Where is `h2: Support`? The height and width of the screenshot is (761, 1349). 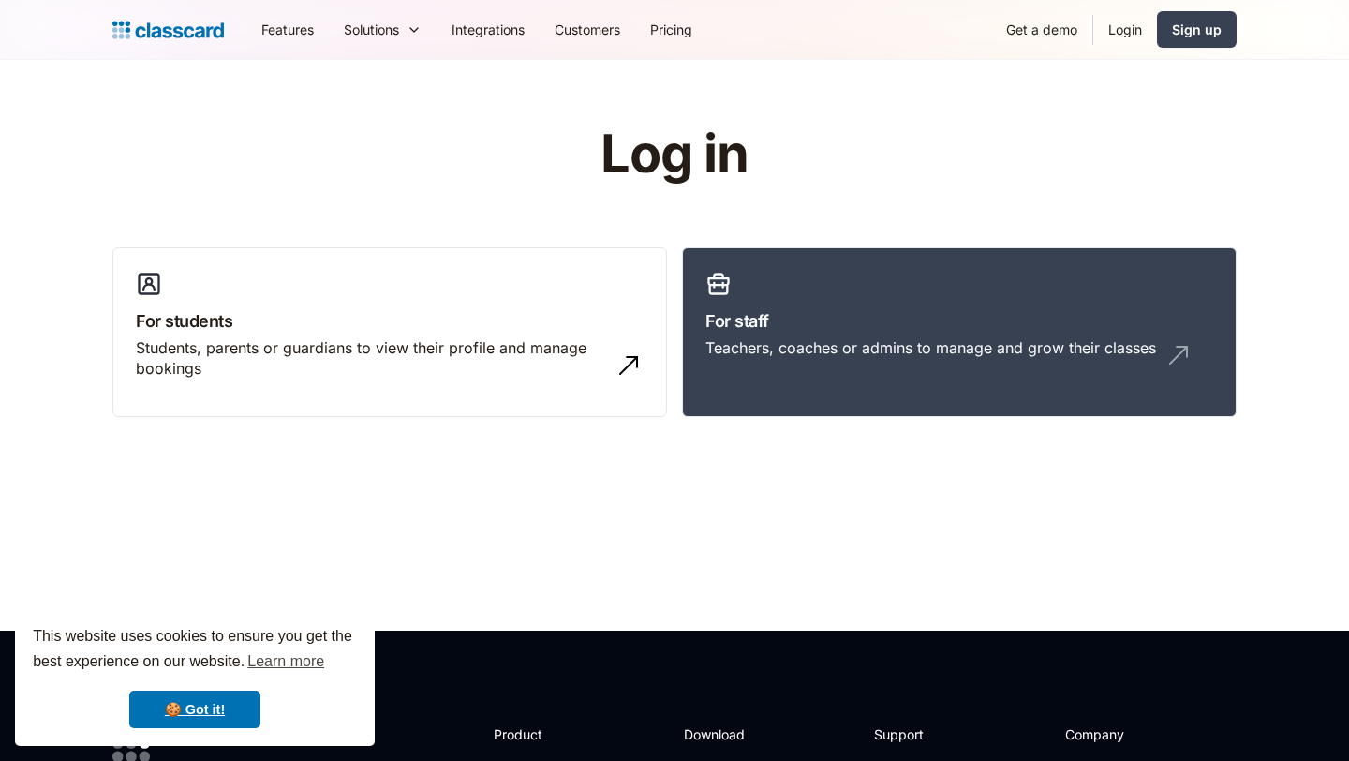
h2: Support is located at coordinates (912, 734).